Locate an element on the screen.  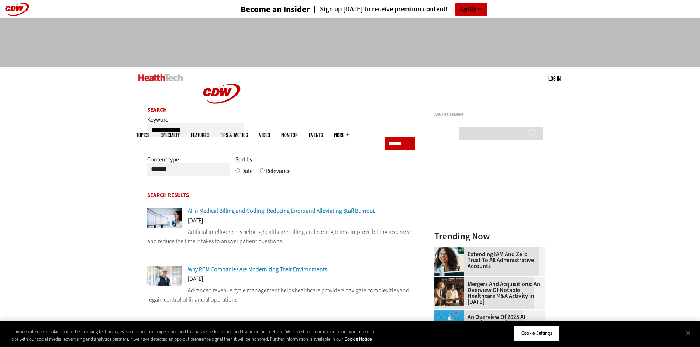
span: Why RCM Companies Are Modernizing Their Environments is located at coordinates (257, 269).